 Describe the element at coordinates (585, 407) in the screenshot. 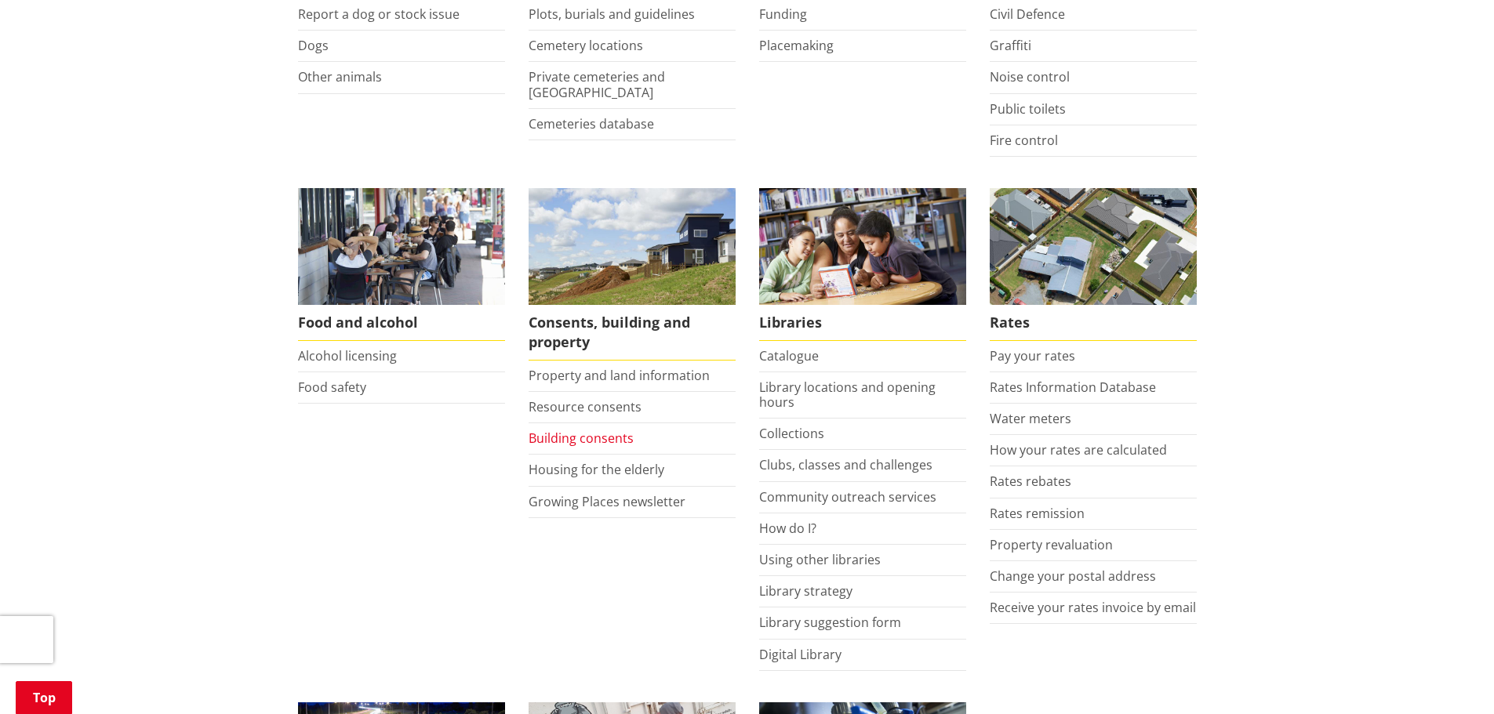

I see `a: Resource consents` at that location.